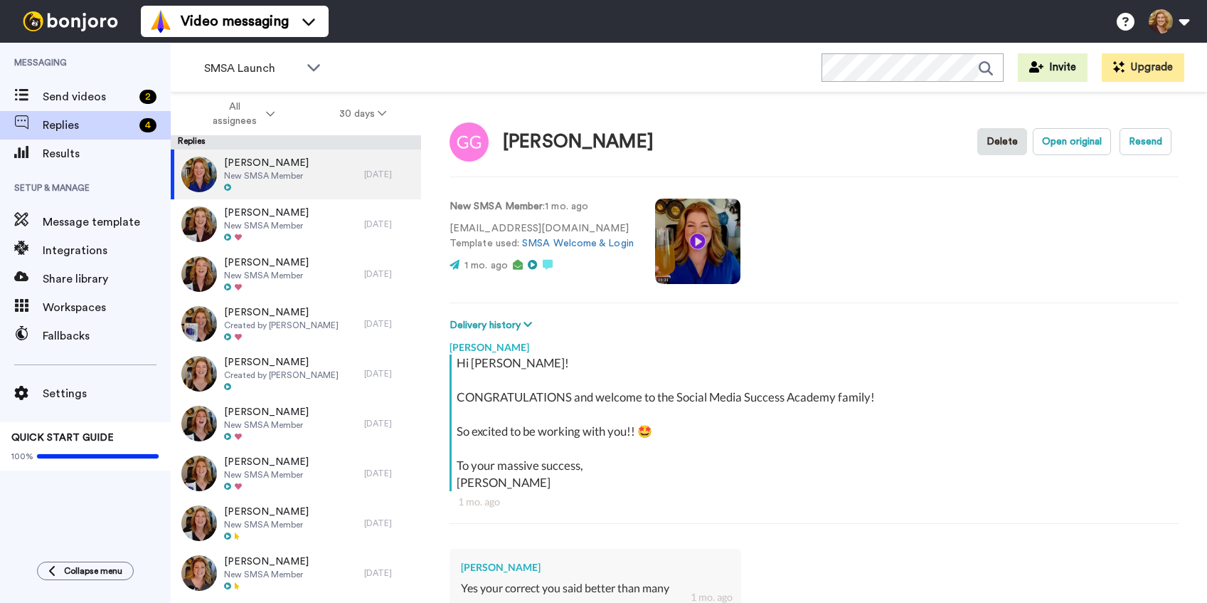 The image size is (1207, 603). What do you see at coordinates (235, 21) in the screenshot?
I see `span: Video messaging` at bounding box center [235, 21].